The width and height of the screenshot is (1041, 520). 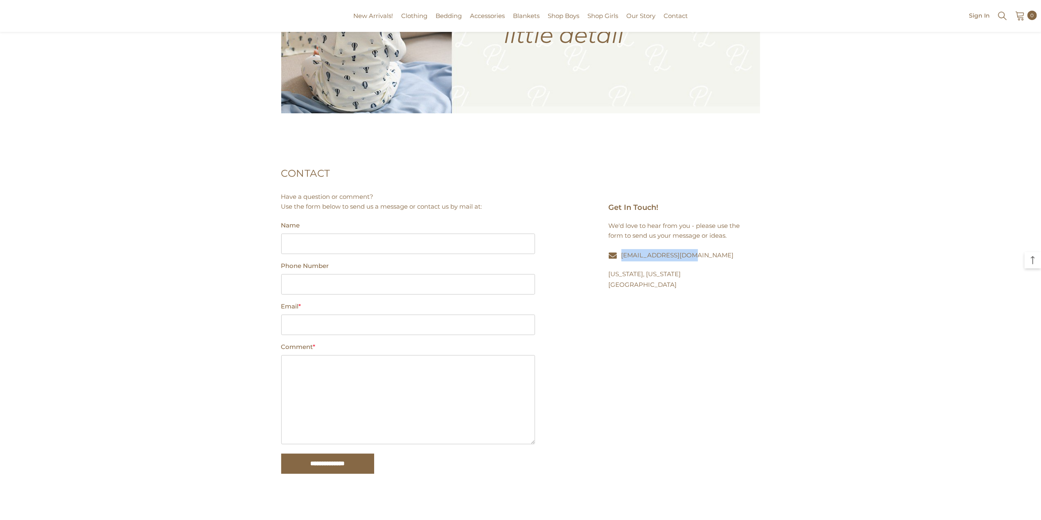 What do you see at coordinates (408, 307) in the screenshot?
I see `label: Email` at bounding box center [408, 307].